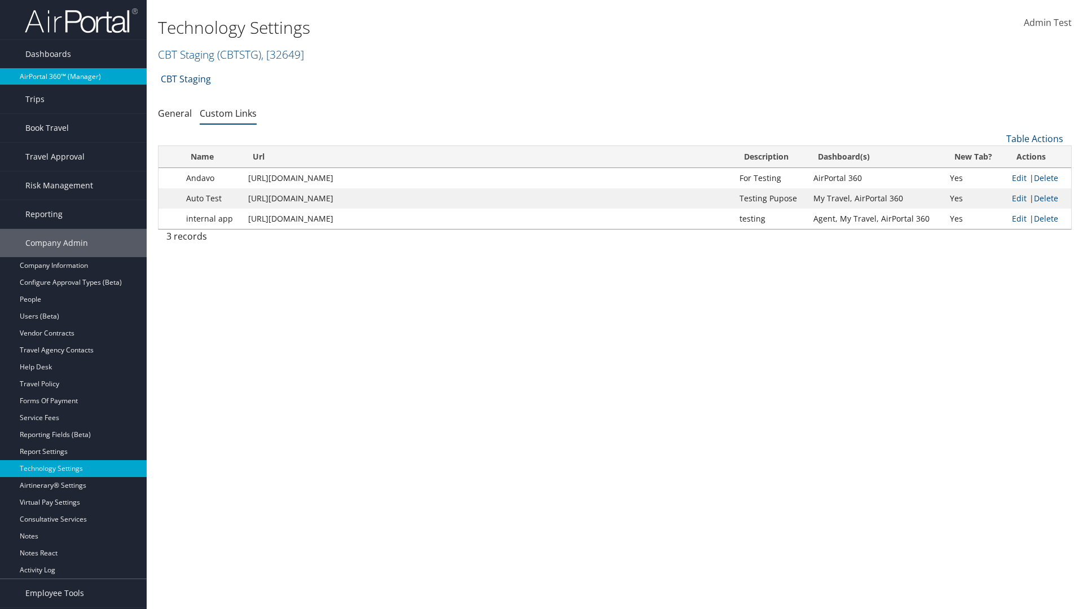 This screenshot has height=609, width=1083. Describe the element at coordinates (59, 186) in the screenshot. I see `span: Risk Management` at that location.